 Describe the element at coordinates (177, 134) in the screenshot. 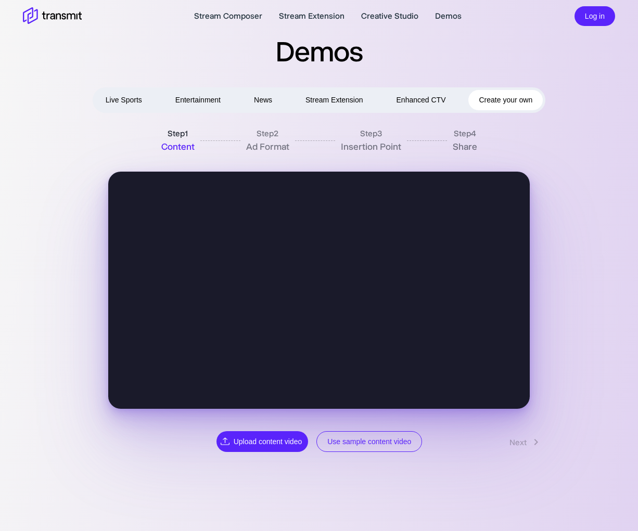

I see `p: Step 1` at that location.